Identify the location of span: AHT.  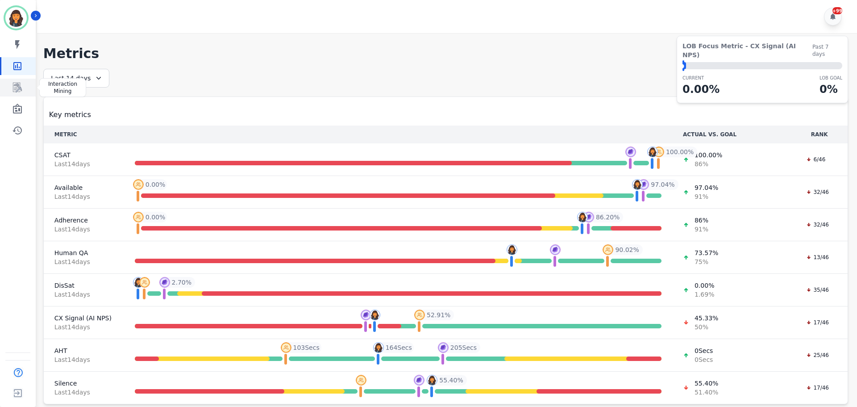
(84, 350).